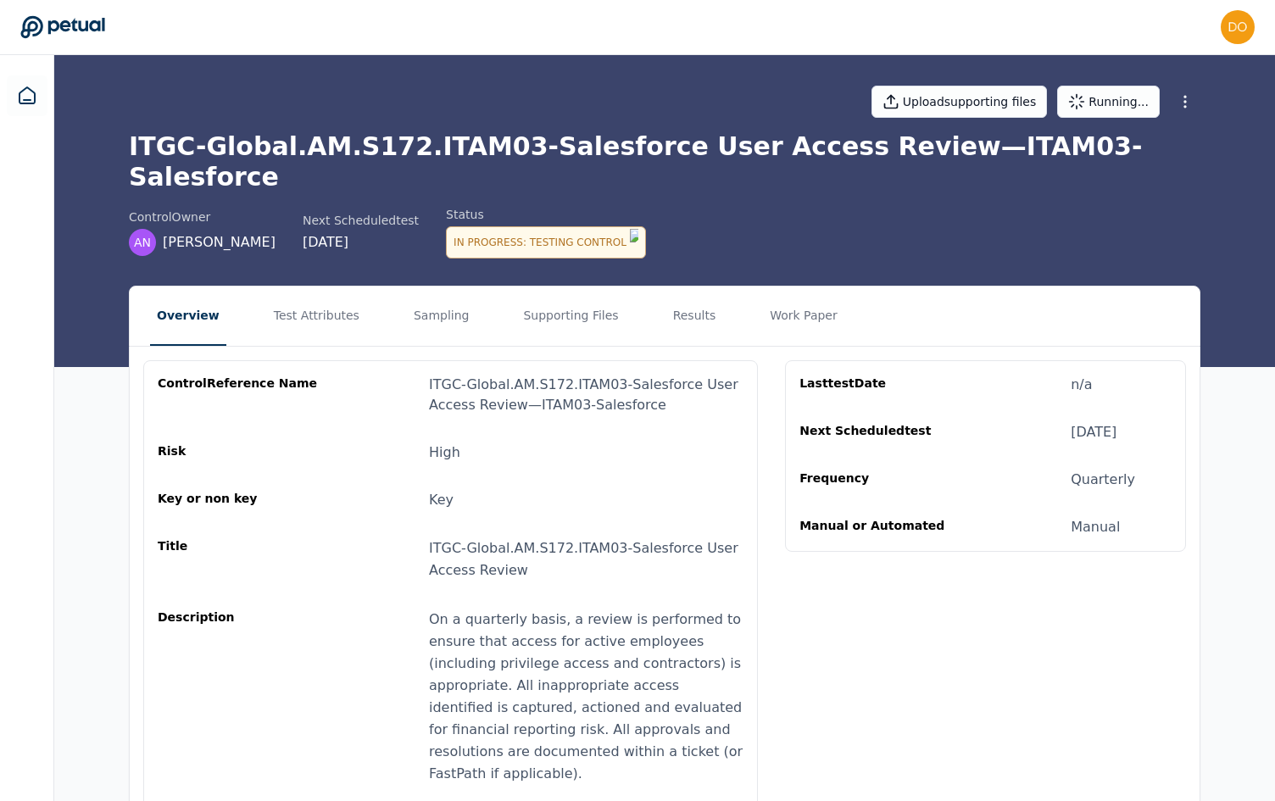 The image size is (1275, 801). I want to click on a: Go to Dashboard, so click(63, 27).